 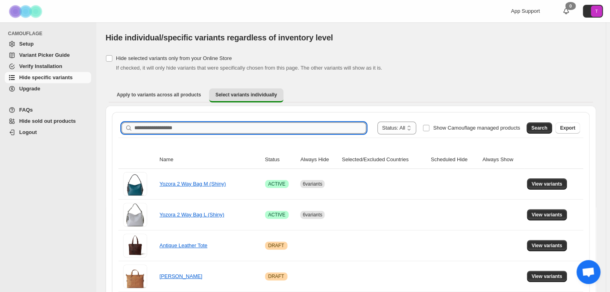 I want to click on span: Variant Picker Guide, so click(x=44, y=55).